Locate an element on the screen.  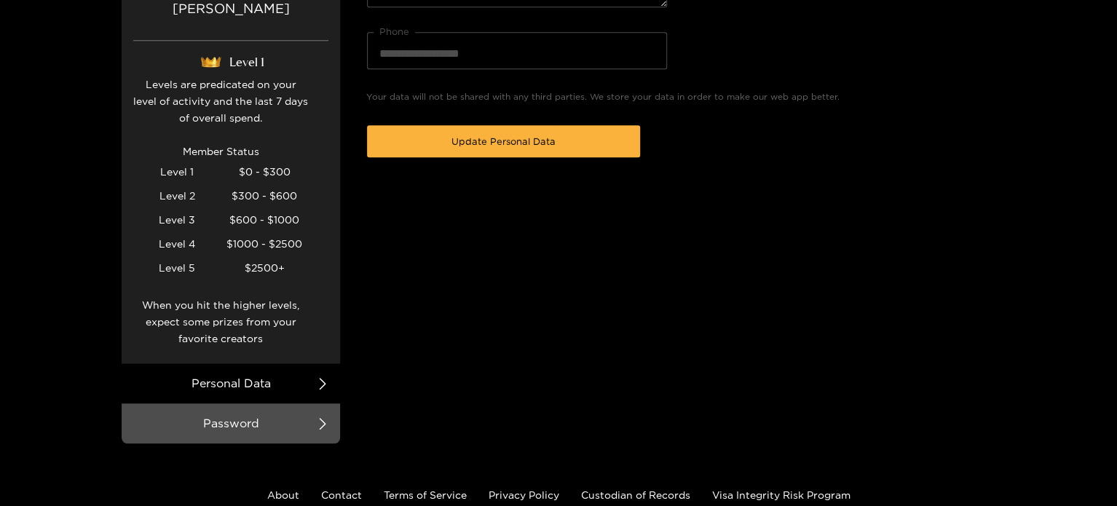
img: crown1.webp is located at coordinates (210, 62).